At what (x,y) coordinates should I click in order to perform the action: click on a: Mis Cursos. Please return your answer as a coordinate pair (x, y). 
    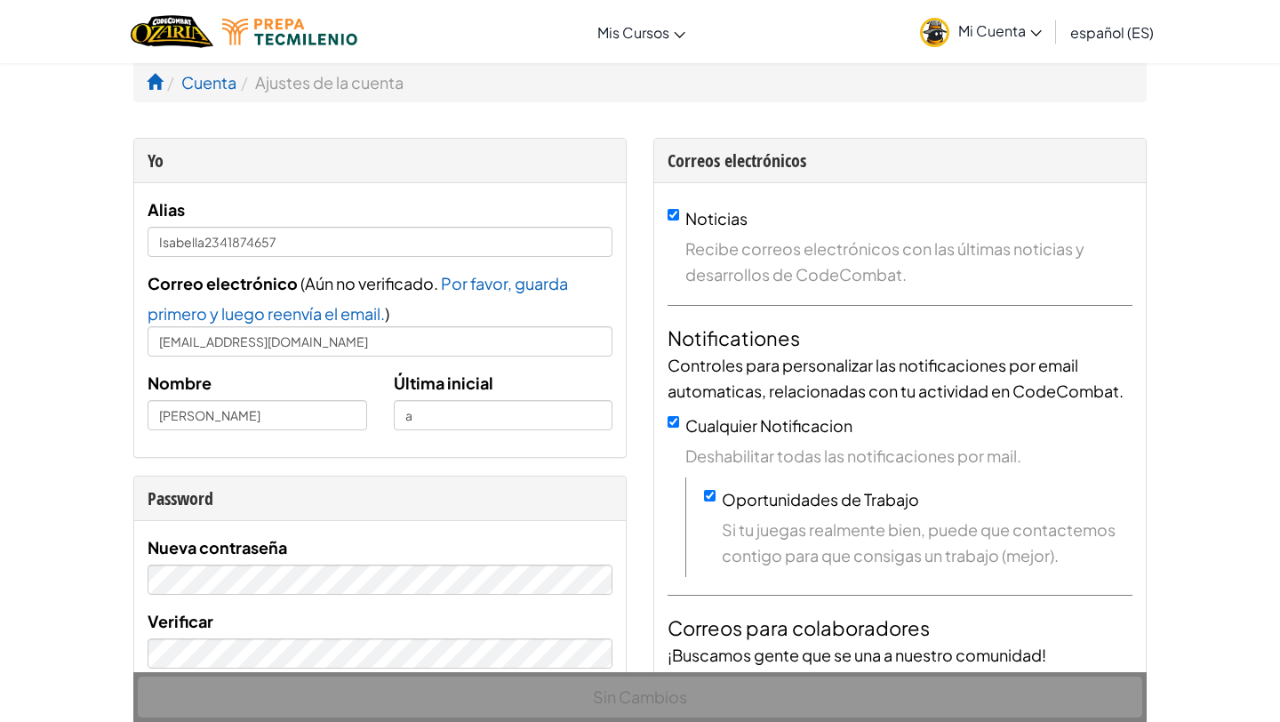
    Looking at the image, I should click on (641, 32).